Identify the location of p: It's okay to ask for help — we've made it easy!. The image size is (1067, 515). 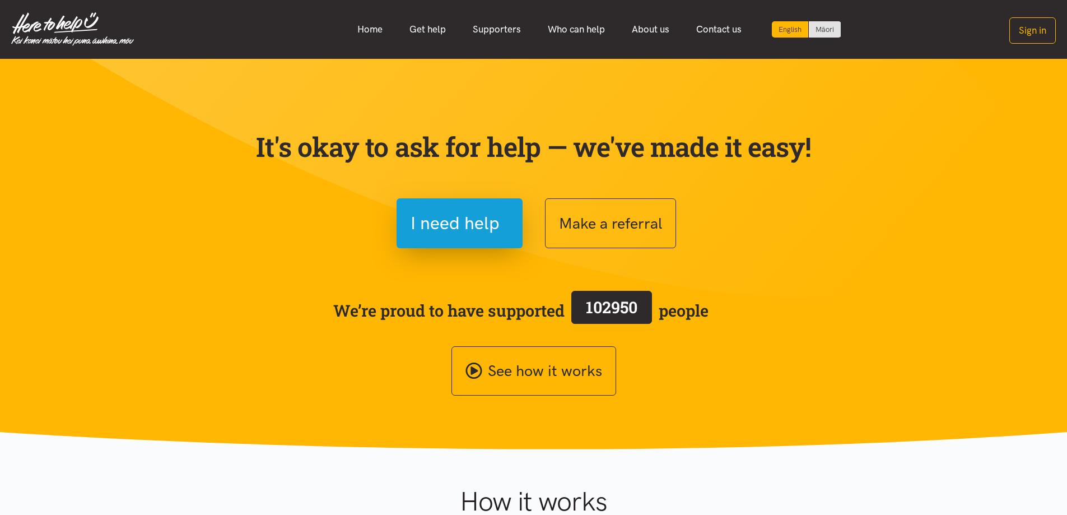
(534, 147).